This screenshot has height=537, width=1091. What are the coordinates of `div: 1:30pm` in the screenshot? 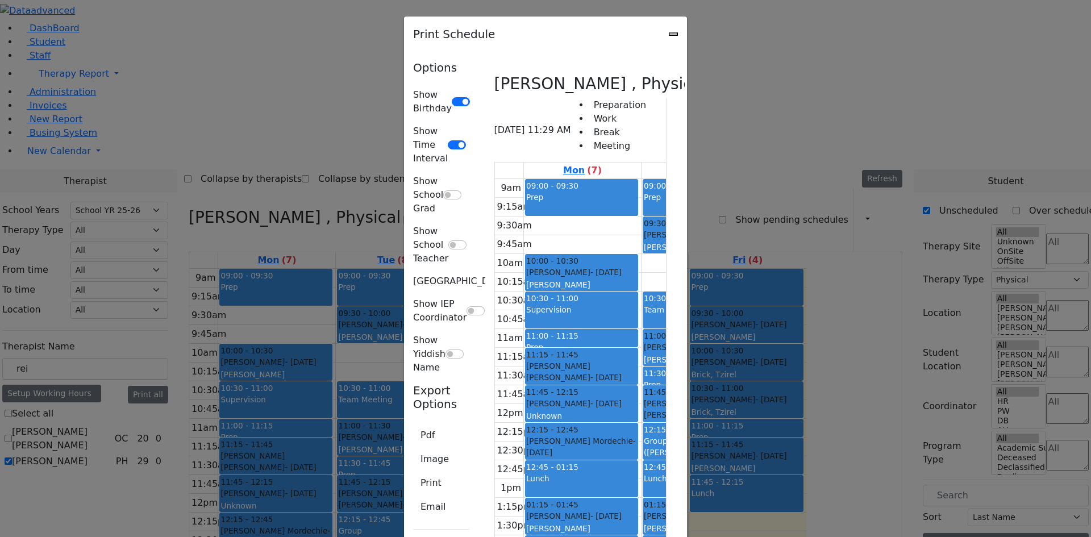 It's located at (515, 526).